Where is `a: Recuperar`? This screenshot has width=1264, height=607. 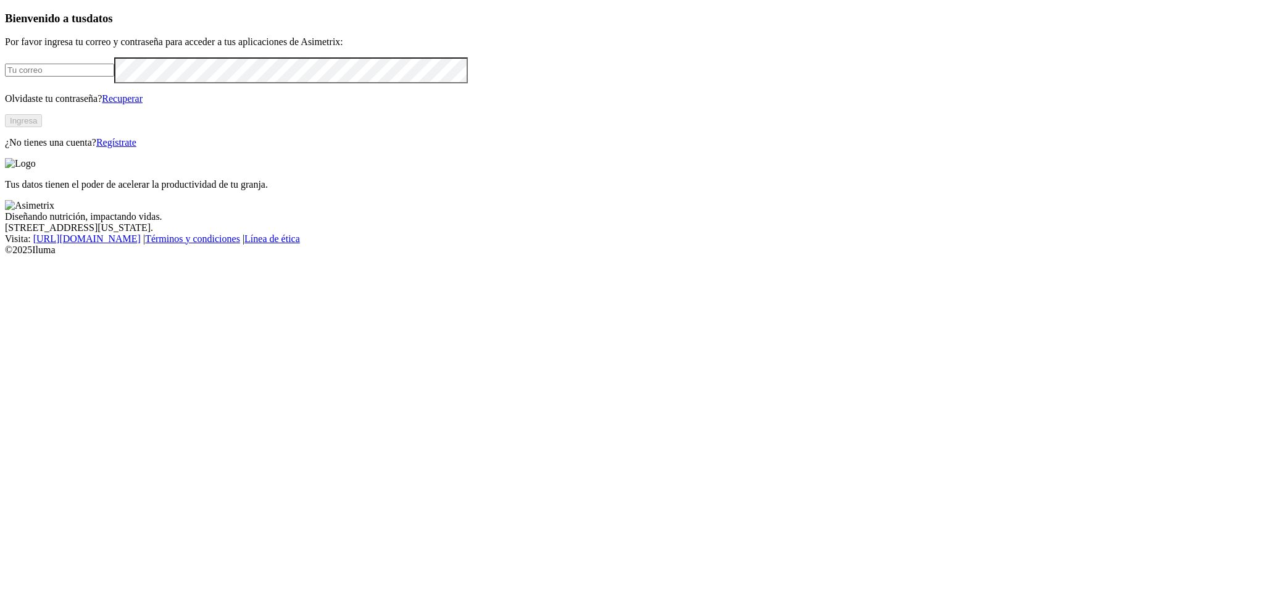 a: Recuperar is located at coordinates (122, 98).